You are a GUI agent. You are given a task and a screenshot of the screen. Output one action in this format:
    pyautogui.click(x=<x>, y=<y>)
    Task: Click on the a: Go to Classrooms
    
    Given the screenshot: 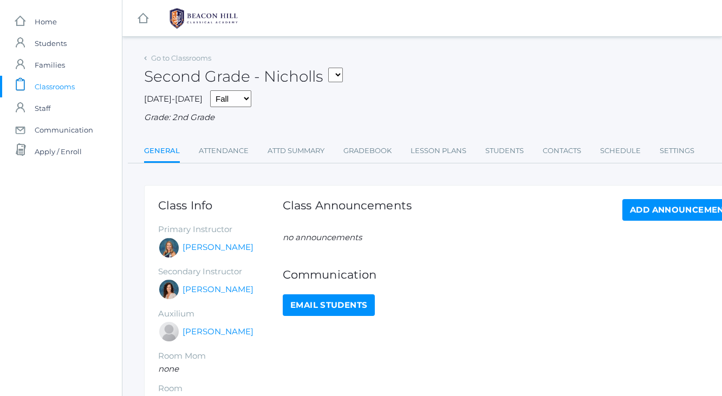 What is the action you would take?
    pyautogui.click(x=181, y=58)
    